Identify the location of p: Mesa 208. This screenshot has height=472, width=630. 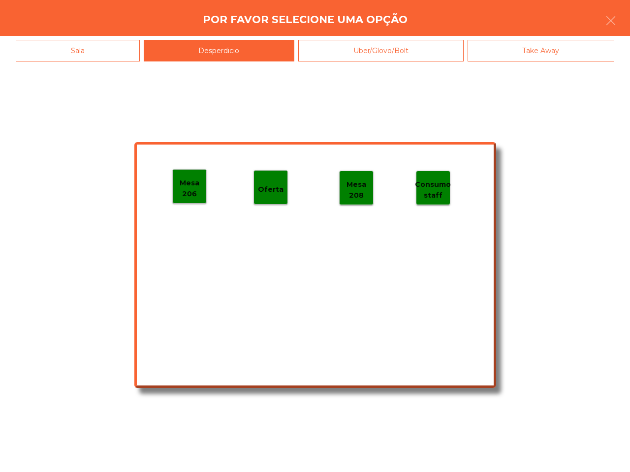
(356, 190).